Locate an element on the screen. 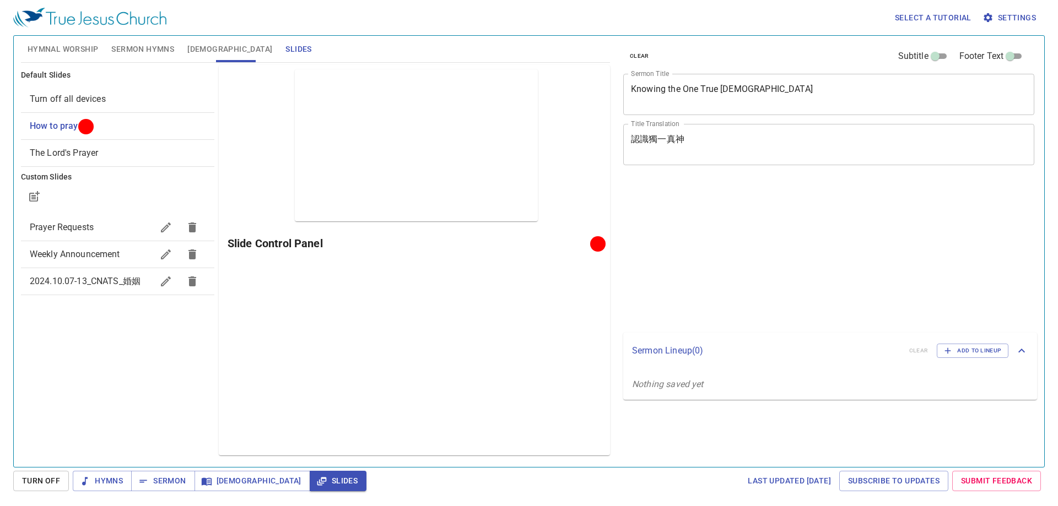  span: Footer Text is located at coordinates (981, 56).